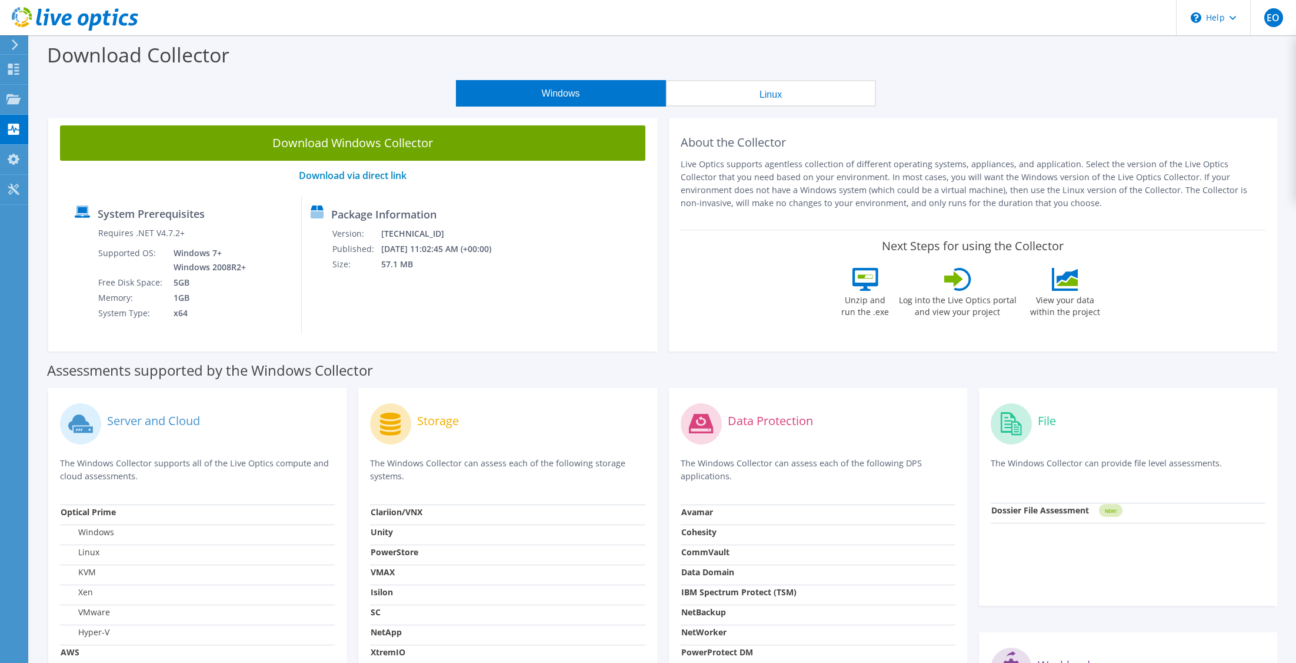 Image resolution: width=1296 pixels, height=663 pixels. Describe the element at coordinates (151, 214) in the screenshot. I see `label: System Prerequisites` at that location.